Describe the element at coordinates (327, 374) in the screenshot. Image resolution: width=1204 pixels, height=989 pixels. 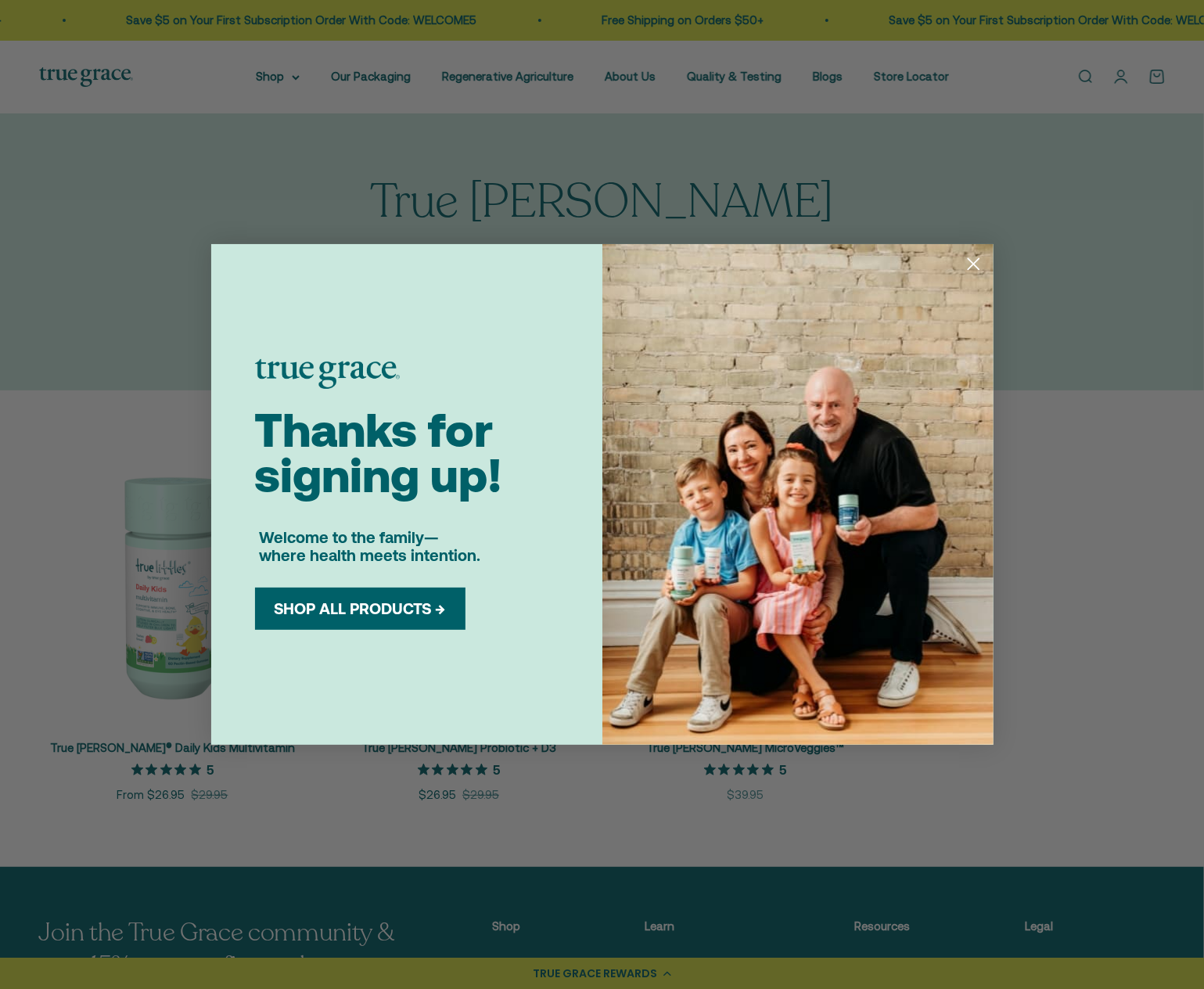
I see `img: logo placeholder` at that location.